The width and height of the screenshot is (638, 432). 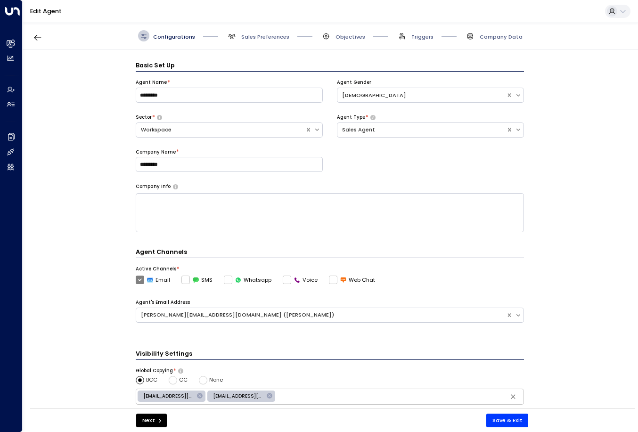 What do you see at coordinates (156, 152) in the screenshot?
I see `label: Company Name` at bounding box center [156, 152].